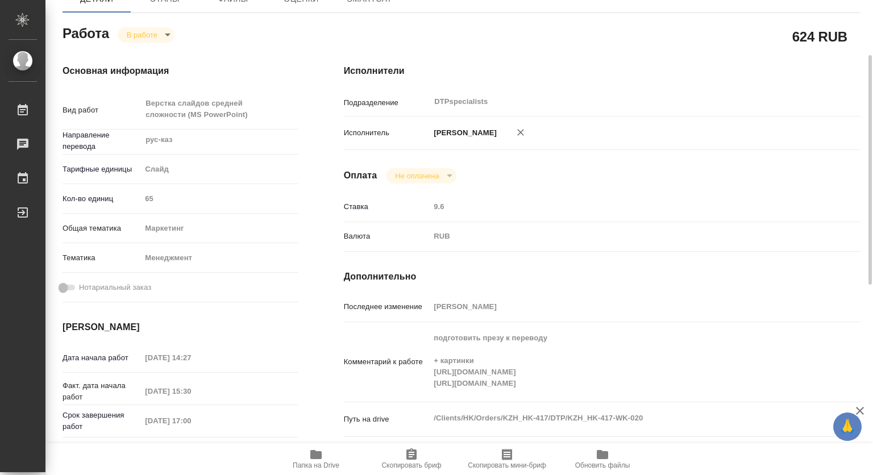  What do you see at coordinates (387, 420) in the screenshot?
I see `p: Путь на drive` at bounding box center [387, 420].